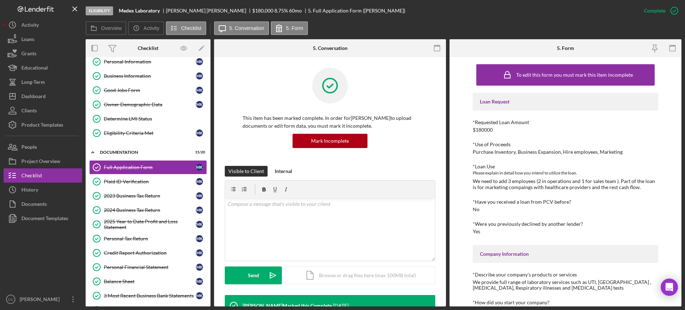 Image resolution: width=685 pixels, height=310 pixels. Describe the element at coordinates (43, 147) in the screenshot. I see `button: People` at that location.